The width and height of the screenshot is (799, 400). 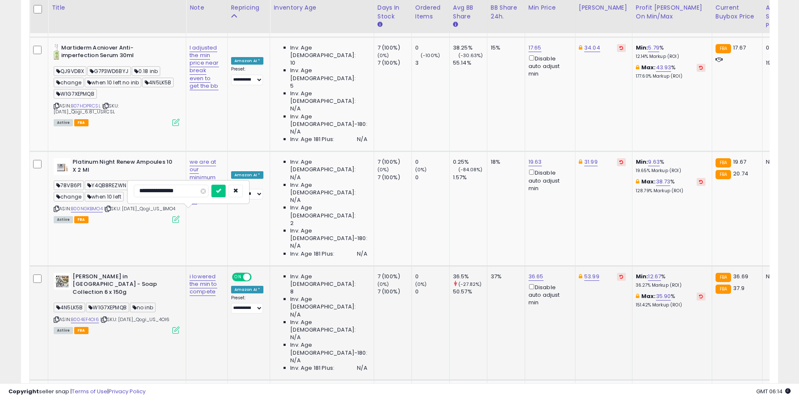 I want to click on div: 37%, so click(x=505, y=276).